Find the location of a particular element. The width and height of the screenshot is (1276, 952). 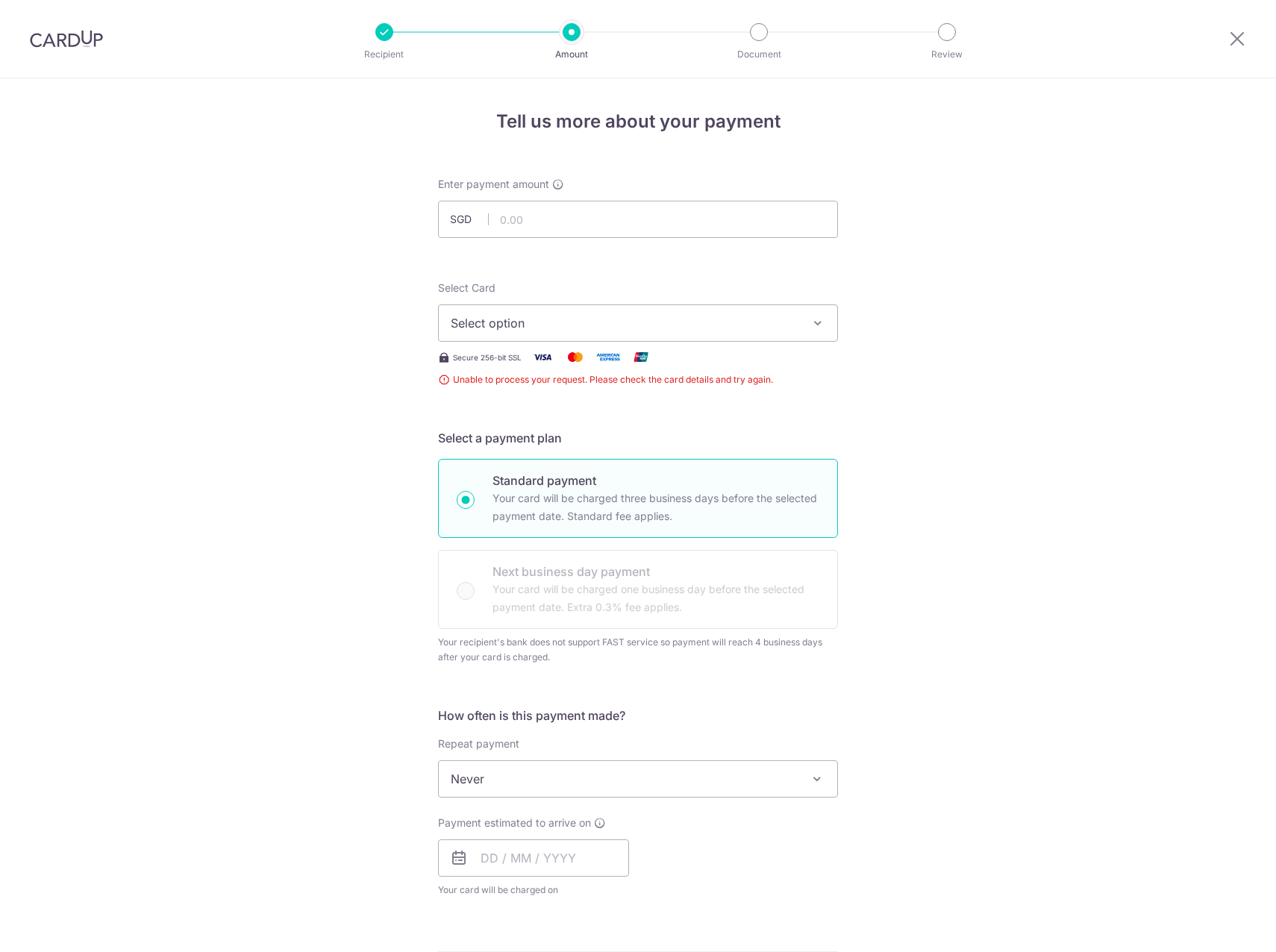

h4: Tell us more about your payment is located at coordinates (638, 122).